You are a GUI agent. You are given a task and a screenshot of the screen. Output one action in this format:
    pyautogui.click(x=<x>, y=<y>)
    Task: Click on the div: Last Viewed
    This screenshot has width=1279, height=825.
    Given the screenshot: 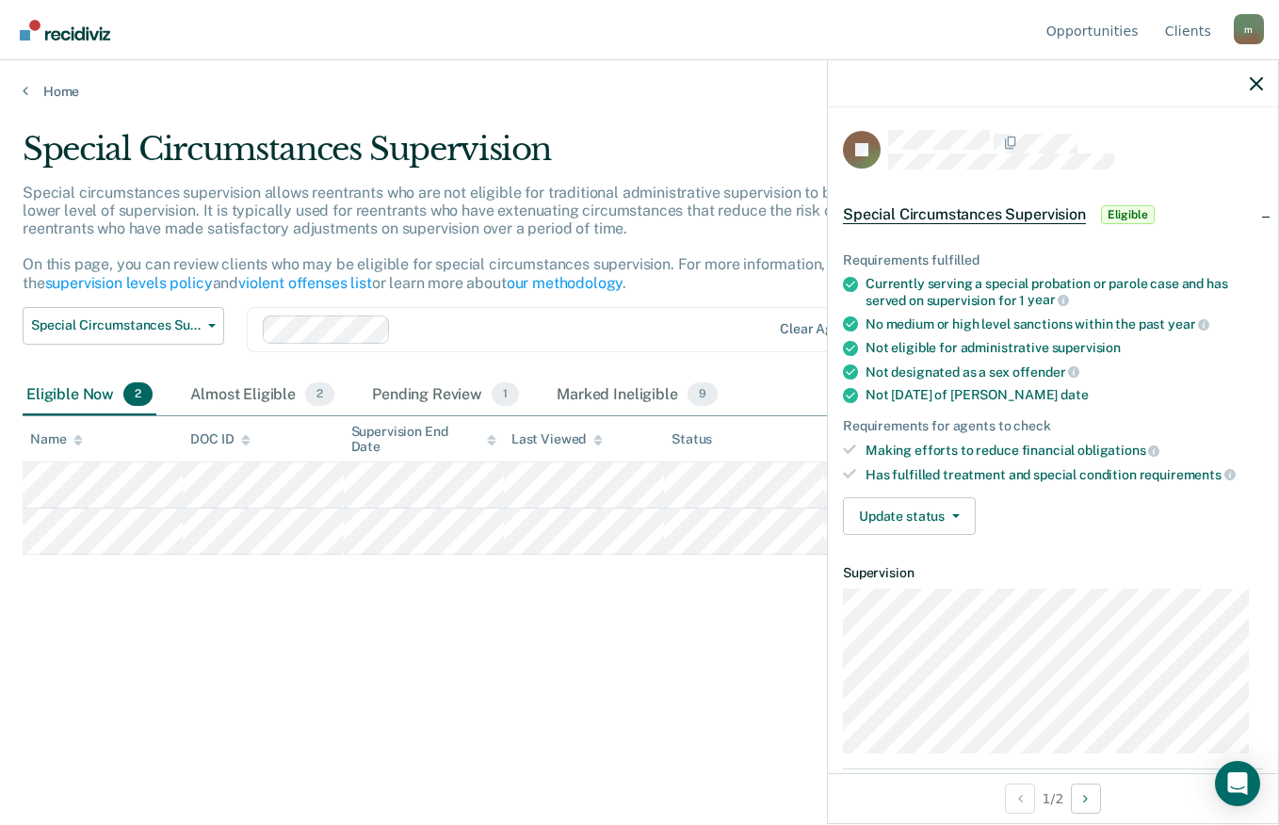 What is the action you would take?
    pyautogui.click(x=557, y=439)
    